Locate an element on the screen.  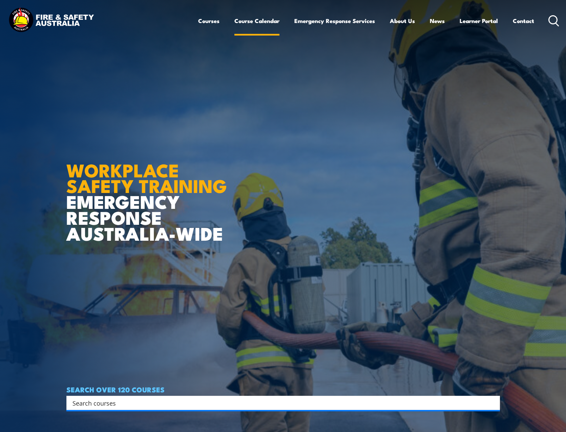
h4: SEARCH OVER 120 COURSES is located at coordinates (283, 389).